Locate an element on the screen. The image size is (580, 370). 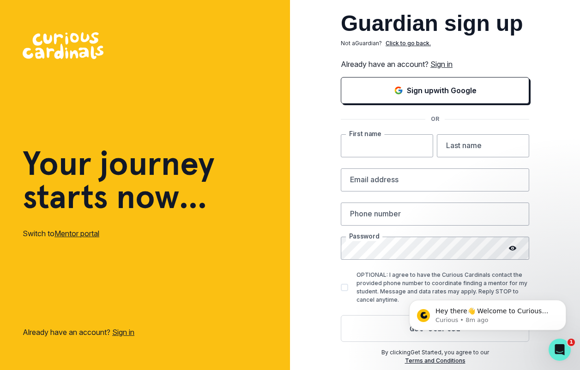
div: message notification from Curious, 8m ago. Hey there👋 Welcome to Curious Cardinals 🙌 Take a look ... is located at coordinates (92, 35).